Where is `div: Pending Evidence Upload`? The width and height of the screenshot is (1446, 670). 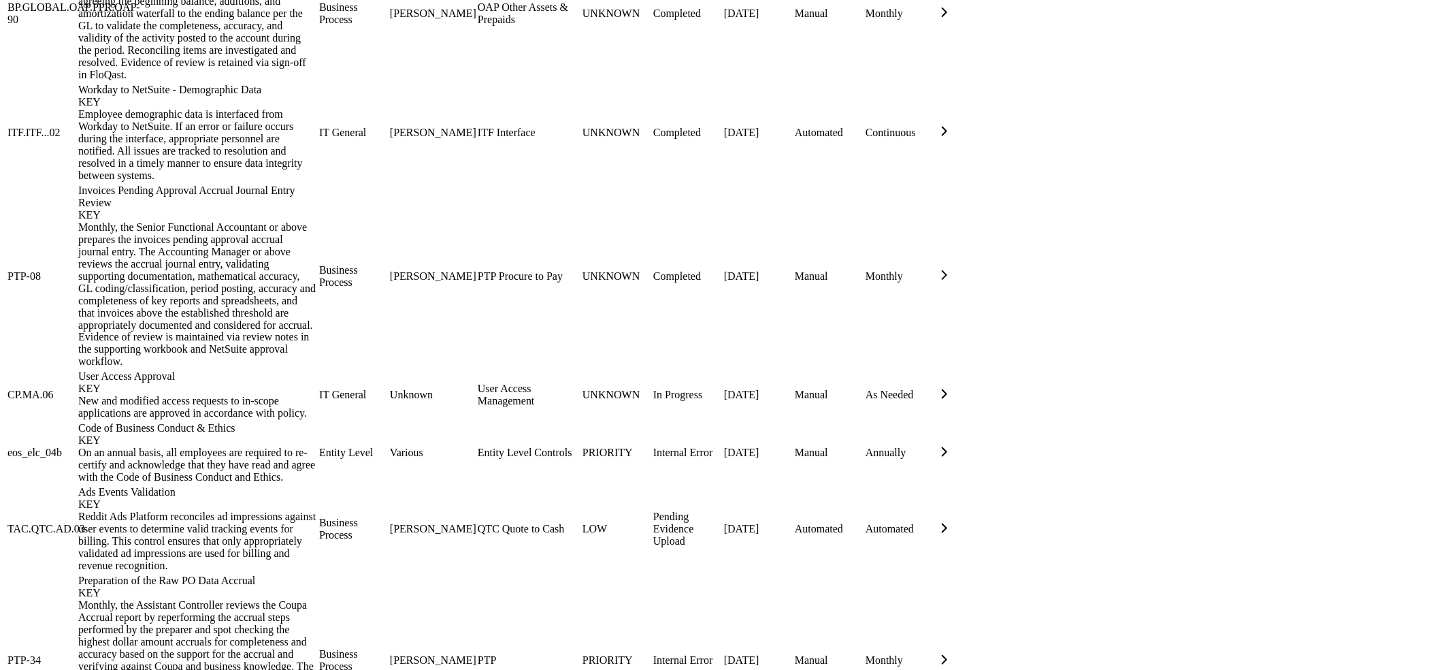
div: Pending Evidence Upload is located at coordinates (687, 529).